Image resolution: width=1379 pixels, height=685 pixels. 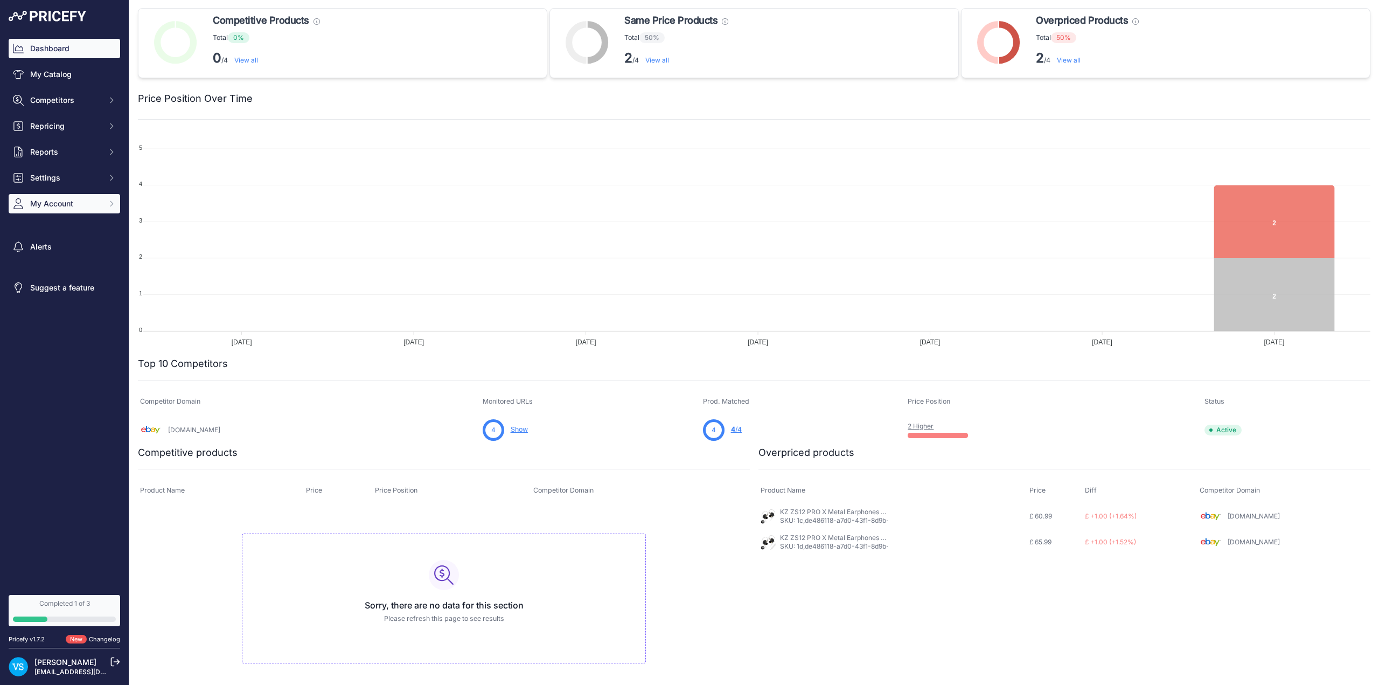 I want to click on span: £ 60.99, so click(x=1040, y=515).